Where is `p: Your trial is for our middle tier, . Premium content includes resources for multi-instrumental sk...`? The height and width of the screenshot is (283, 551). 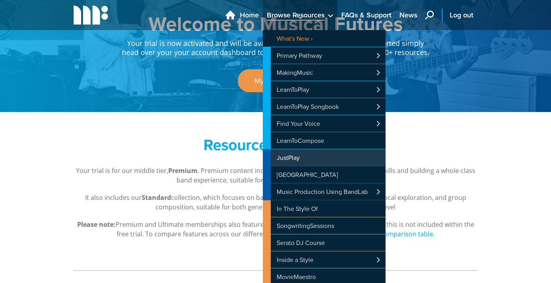 p: Your trial is for our middle tier, . Premium content includes resources for multi-instrumental sk... is located at coordinates (275, 175).